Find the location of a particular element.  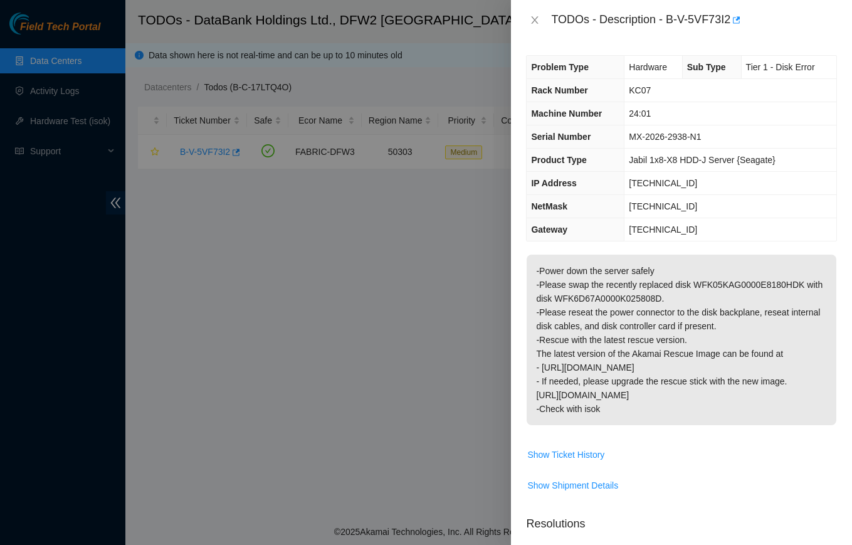

span: Machine Number is located at coordinates (566, 113).